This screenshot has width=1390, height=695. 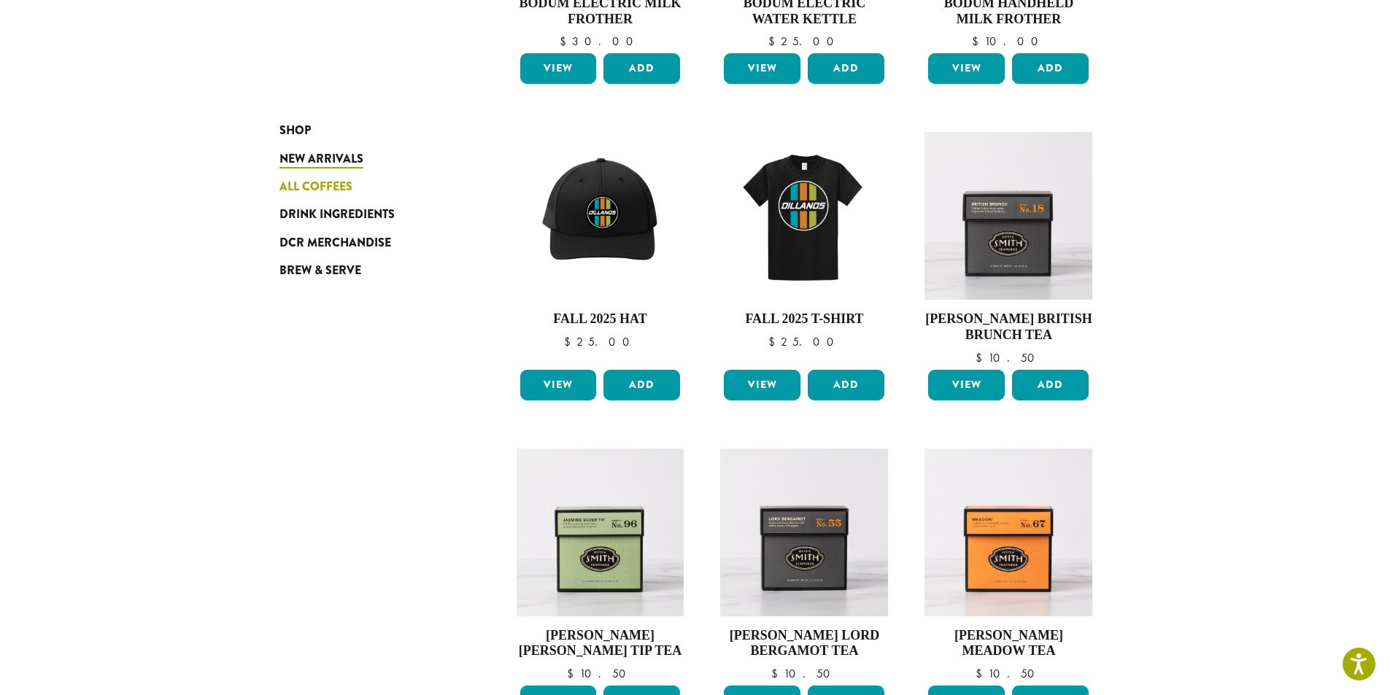 What do you see at coordinates (367, 158) in the screenshot?
I see `a: New Arrivals` at bounding box center [367, 158].